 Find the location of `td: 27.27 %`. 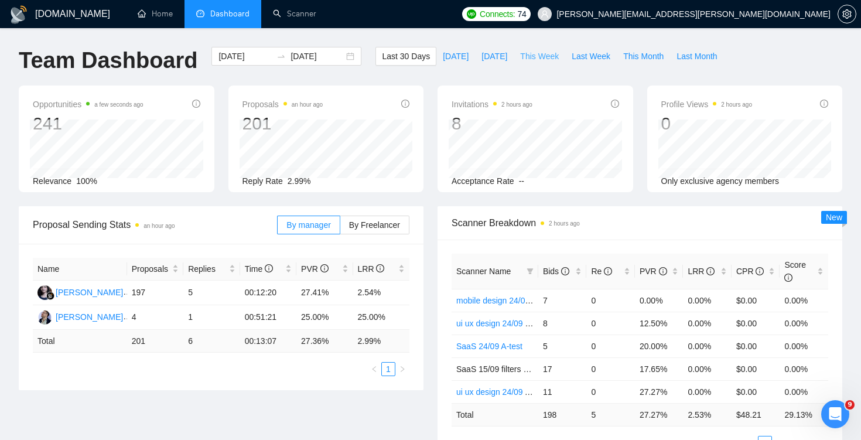

td: 27.27 % is located at coordinates (659, 414).